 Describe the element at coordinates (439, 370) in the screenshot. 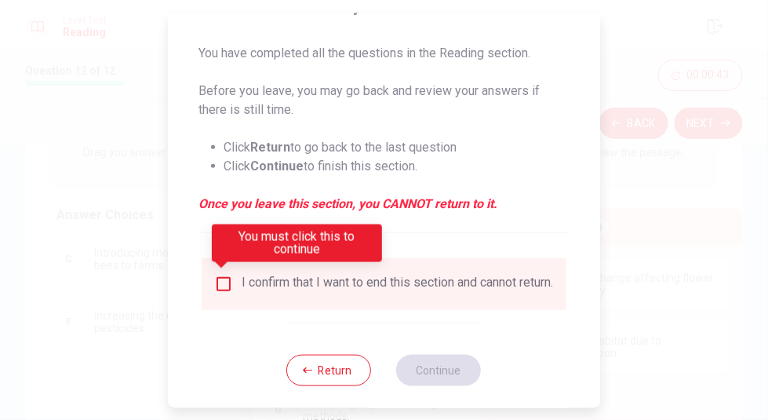

I see `button: Continue` at that location.